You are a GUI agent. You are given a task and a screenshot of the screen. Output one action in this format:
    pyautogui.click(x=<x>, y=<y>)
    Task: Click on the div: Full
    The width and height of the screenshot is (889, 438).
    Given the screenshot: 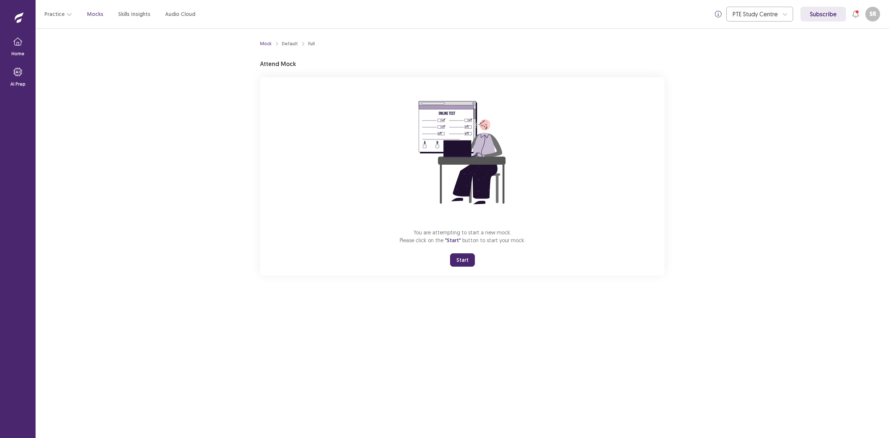 What is the action you would take?
    pyautogui.click(x=312, y=44)
    